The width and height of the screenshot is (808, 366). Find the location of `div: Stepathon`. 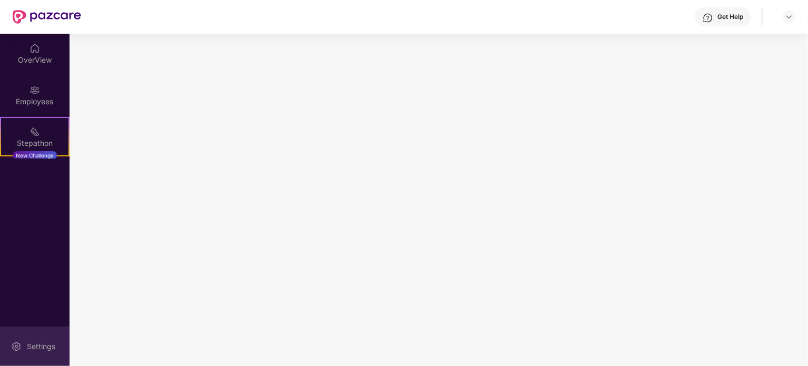

div: Stepathon is located at coordinates (35, 143).